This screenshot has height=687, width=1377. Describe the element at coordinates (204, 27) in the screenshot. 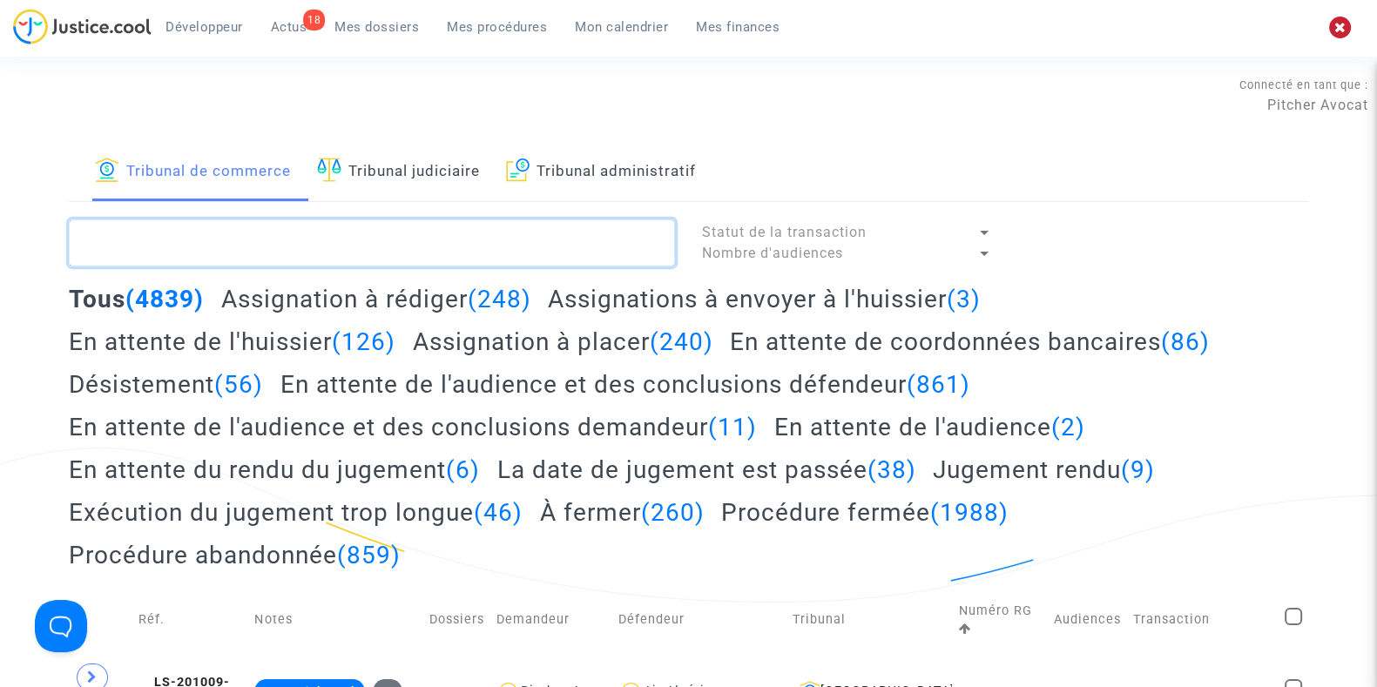

I see `span: Développeur` at that location.